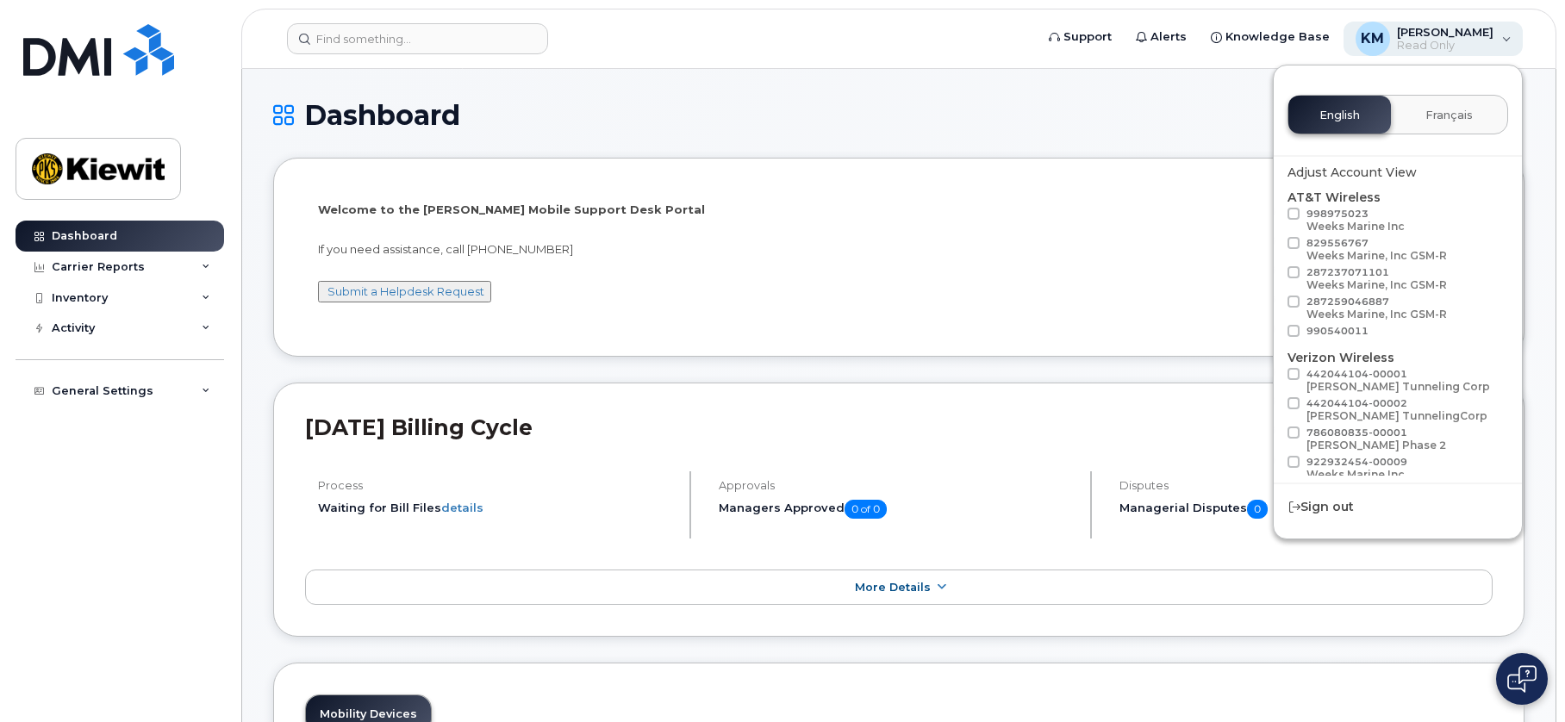 This screenshot has width=1565, height=722. Describe the element at coordinates (1376, 278) in the screenshot. I see `span: 287237071101` at that location.